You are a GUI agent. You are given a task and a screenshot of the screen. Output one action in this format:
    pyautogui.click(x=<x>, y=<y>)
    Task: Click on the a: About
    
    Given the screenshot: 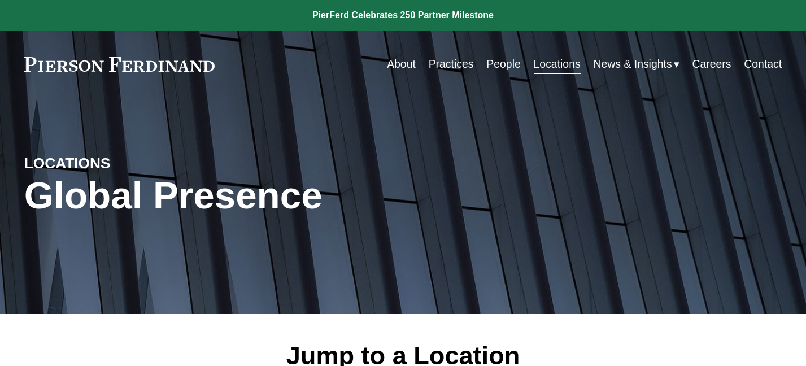 What is the action you would take?
    pyautogui.click(x=401, y=64)
    